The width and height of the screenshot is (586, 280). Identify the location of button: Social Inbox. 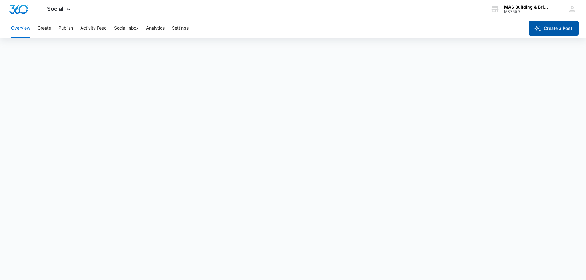
(126, 28).